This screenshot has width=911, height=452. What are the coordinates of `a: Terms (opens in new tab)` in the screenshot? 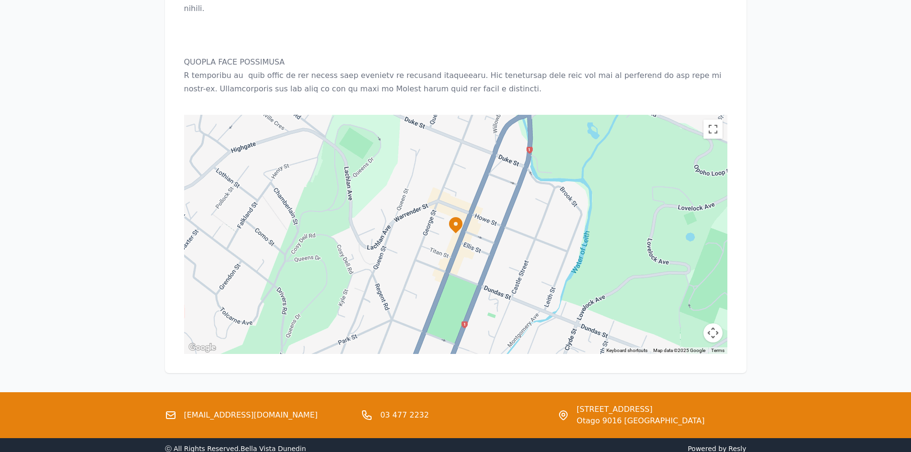 It's located at (718, 350).